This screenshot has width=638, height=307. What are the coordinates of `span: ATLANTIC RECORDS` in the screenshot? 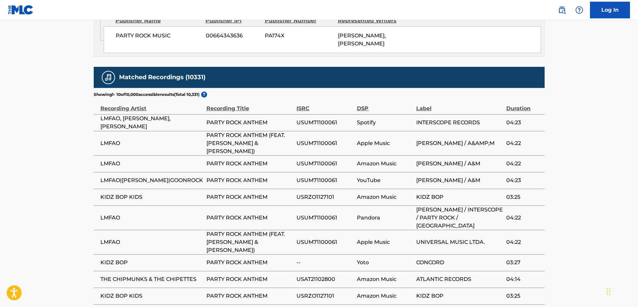 It's located at (460, 279).